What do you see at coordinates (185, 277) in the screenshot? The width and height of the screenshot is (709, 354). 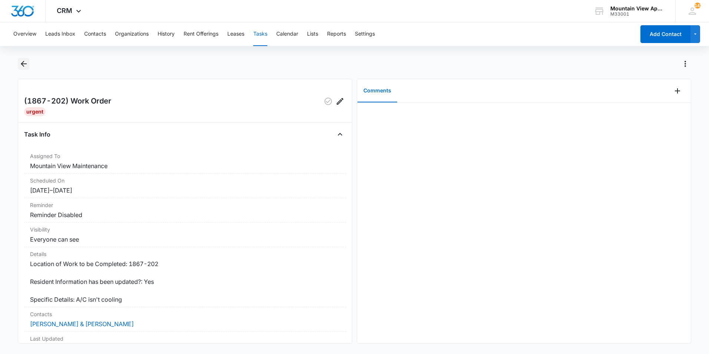 I see `div: DetailsLocation of Work to be Completed: 1867-202 Resident Information has been updated?: Yes Spe...` at bounding box center [185, 277].